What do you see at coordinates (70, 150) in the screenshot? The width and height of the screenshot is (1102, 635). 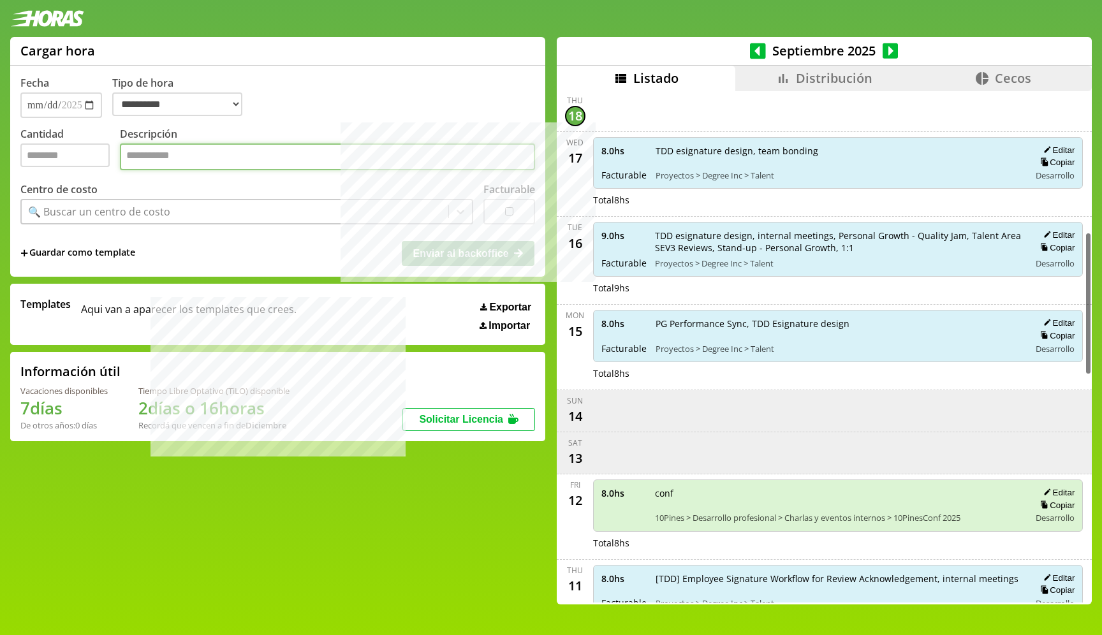 I see `label: Cantidad` at bounding box center [70, 150].